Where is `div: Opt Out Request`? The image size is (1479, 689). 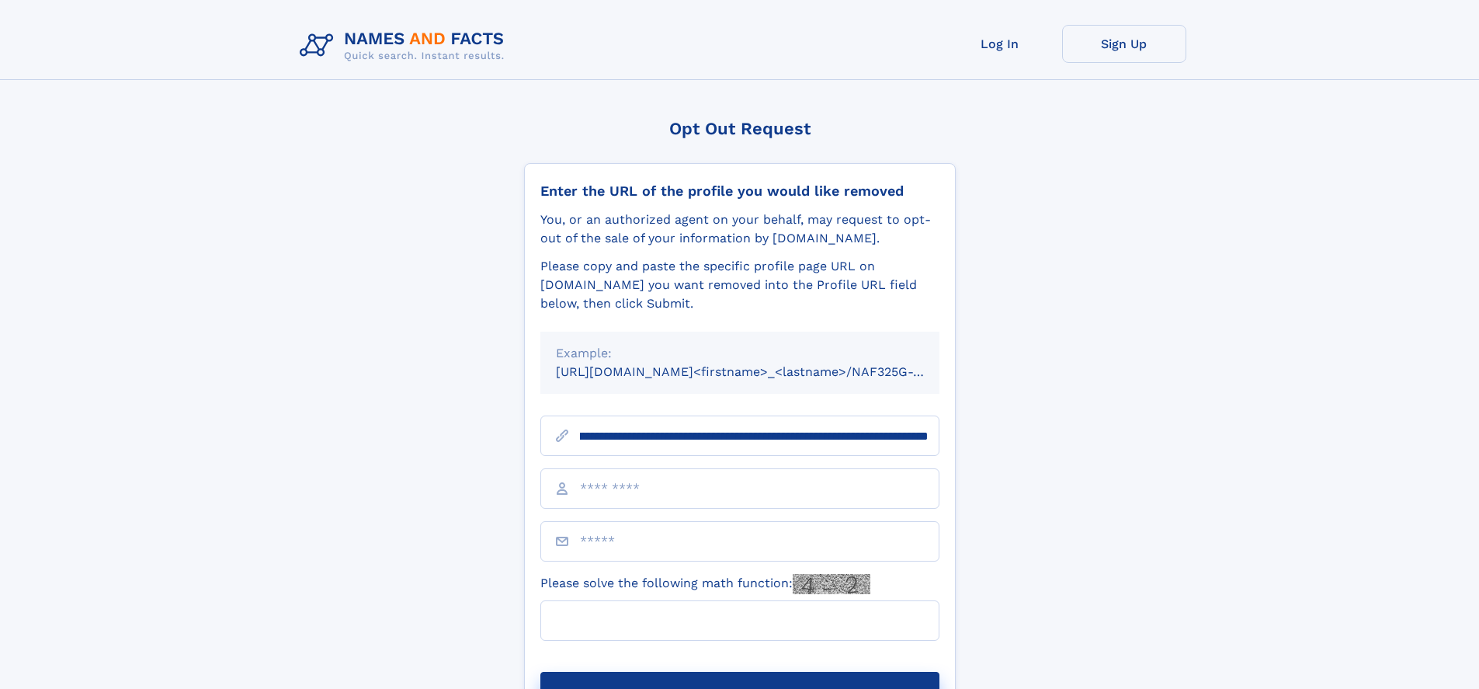 div: Opt Out Request is located at coordinates (740, 128).